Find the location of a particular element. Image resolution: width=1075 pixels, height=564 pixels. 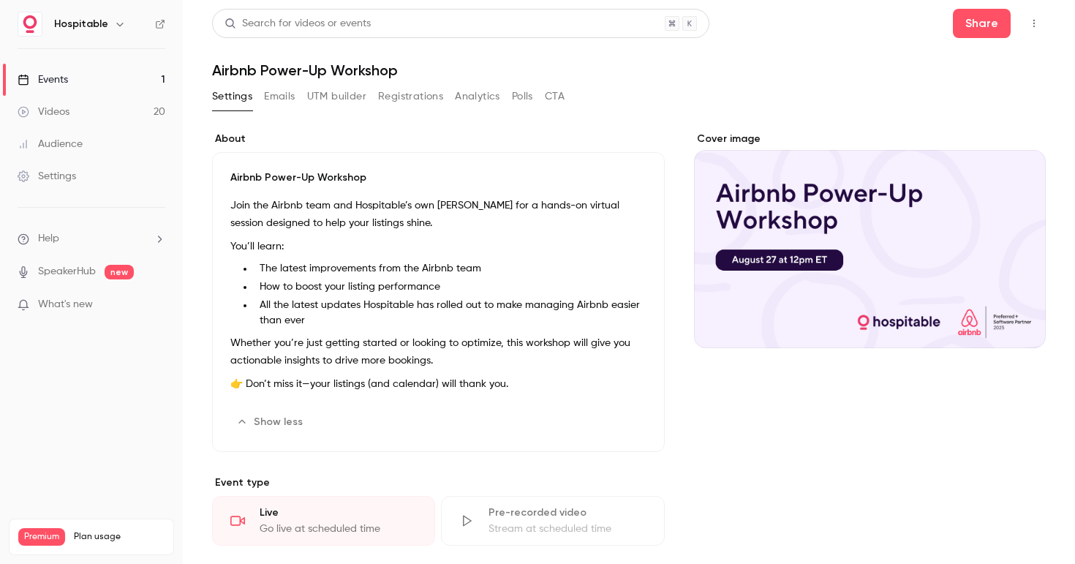

p: 👉 Don’t miss it—your listings (and calendar) will thank you. is located at coordinates (438, 384).